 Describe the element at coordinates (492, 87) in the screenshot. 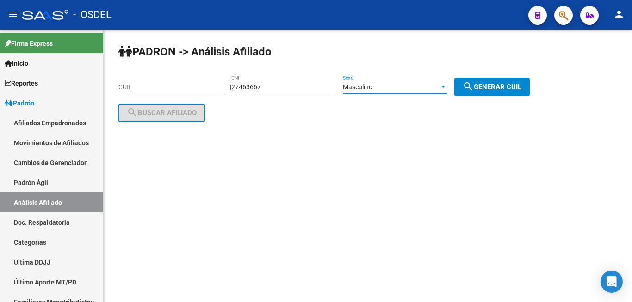

I see `span: Generar CUIL` at that location.